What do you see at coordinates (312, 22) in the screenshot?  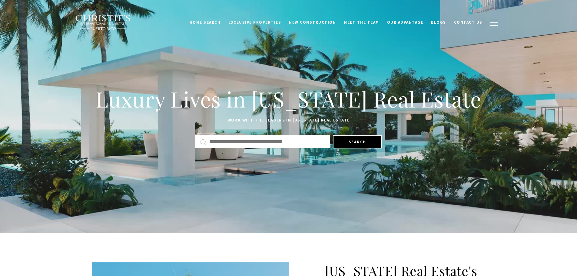 I see `a: New Construction` at bounding box center [312, 22].